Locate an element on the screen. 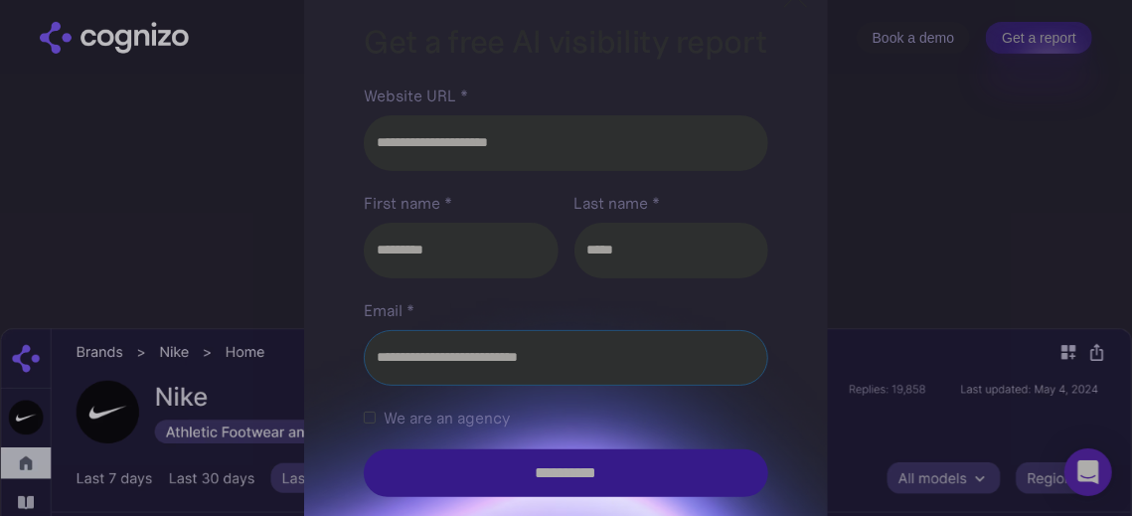  label: Last name * is located at coordinates (671, 203).